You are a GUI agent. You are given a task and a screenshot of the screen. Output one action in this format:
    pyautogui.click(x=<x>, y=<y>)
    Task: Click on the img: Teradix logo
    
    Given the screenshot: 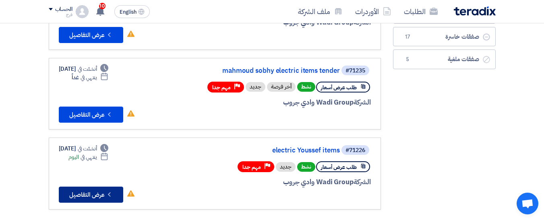 What is the action you would take?
    pyautogui.click(x=475, y=11)
    